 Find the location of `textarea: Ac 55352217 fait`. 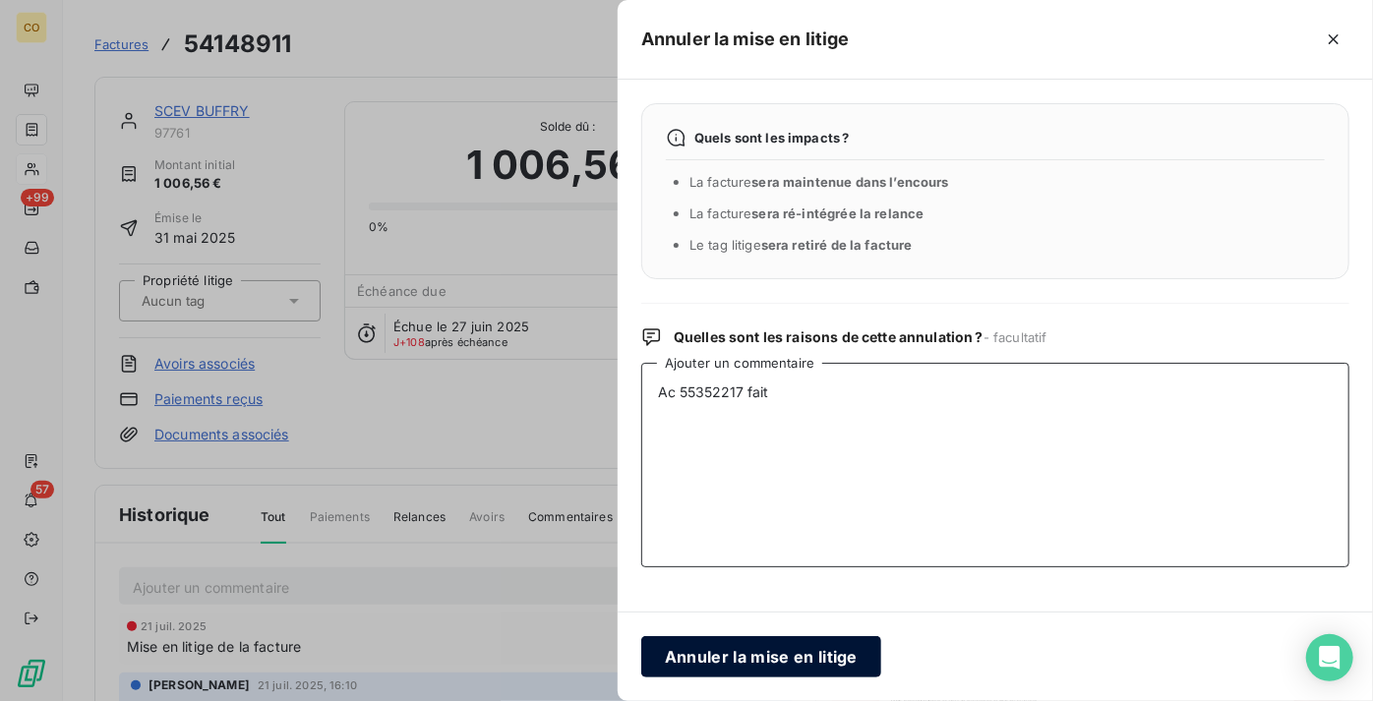

textarea: Ac 55352217 fait is located at coordinates (995, 465).